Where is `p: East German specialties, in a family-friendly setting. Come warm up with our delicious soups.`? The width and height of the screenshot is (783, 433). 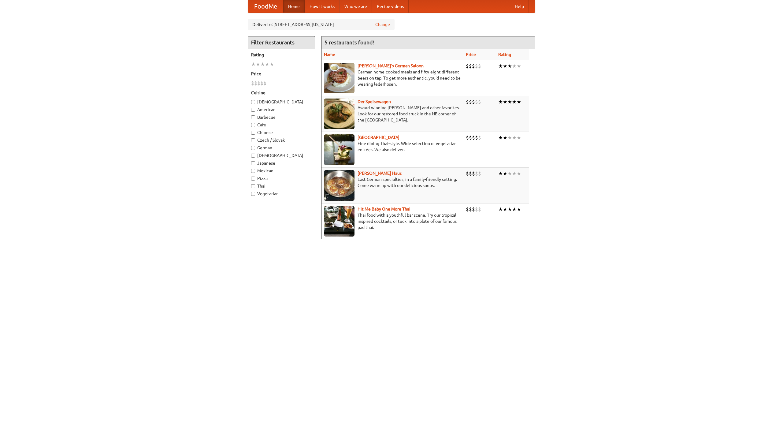
p: East German specialties, in a family-friendly setting. Come warm up with our delicious soups. is located at coordinates (392, 182).